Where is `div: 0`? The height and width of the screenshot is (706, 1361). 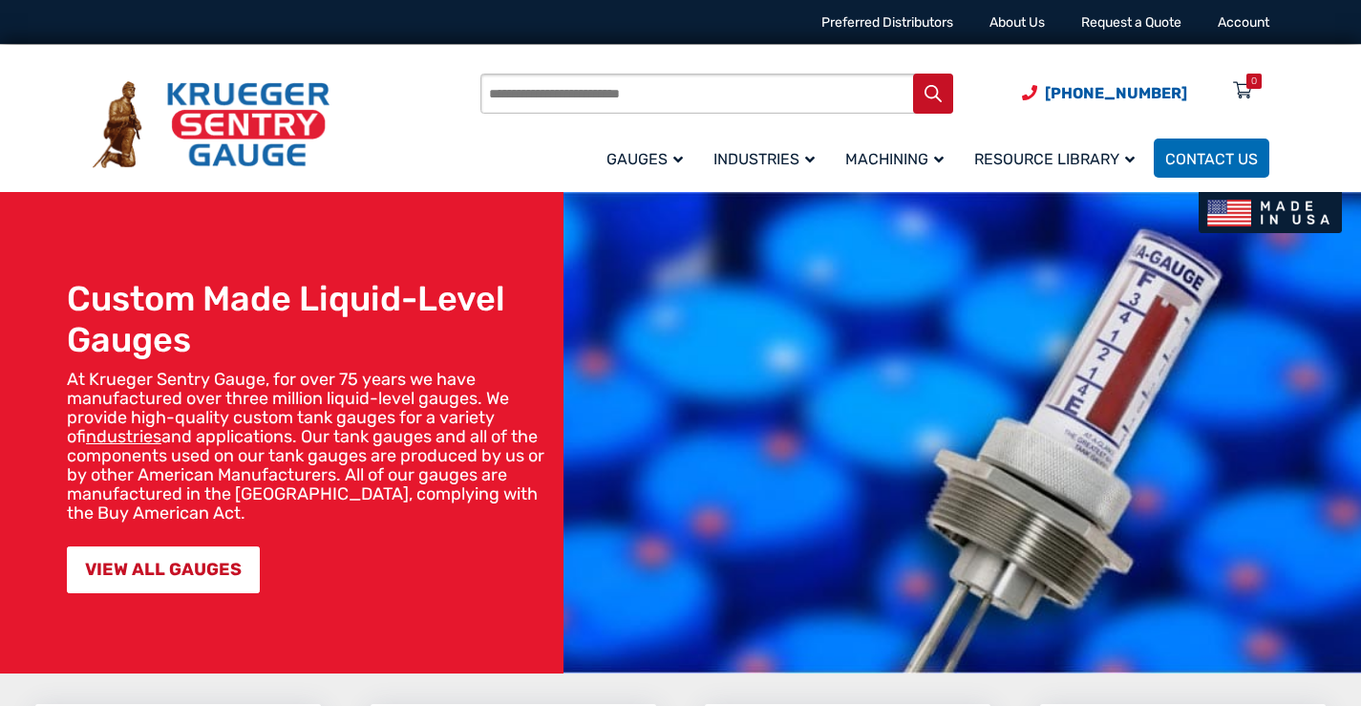 div: 0 is located at coordinates (1254, 81).